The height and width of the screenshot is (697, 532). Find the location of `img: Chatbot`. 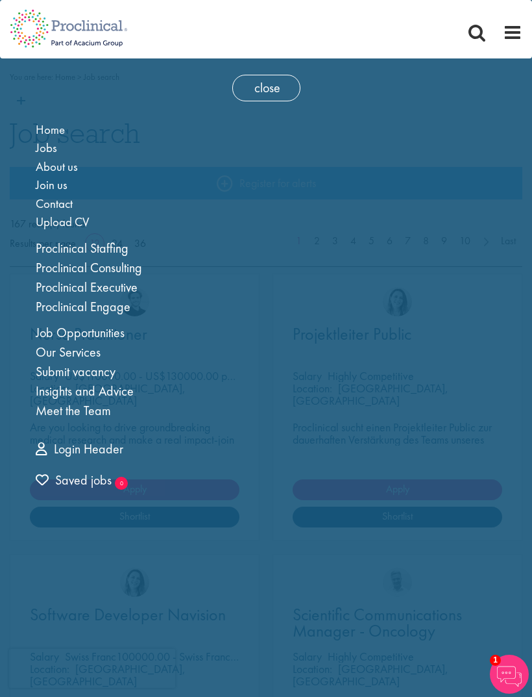

img: Chatbot is located at coordinates (510, 674).